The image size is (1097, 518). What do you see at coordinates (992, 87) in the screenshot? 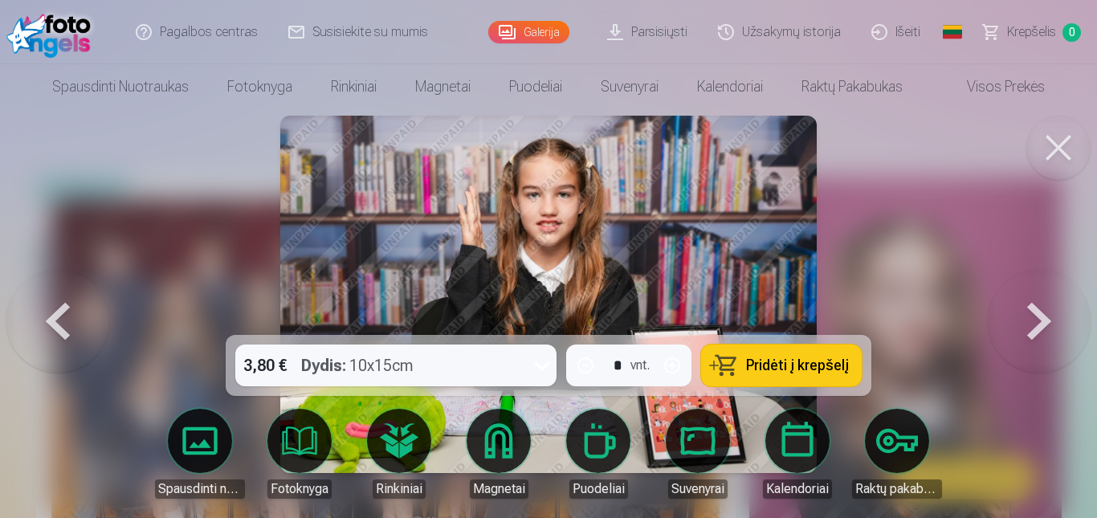
I see `a: Visos prekės` at bounding box center [992, 87].